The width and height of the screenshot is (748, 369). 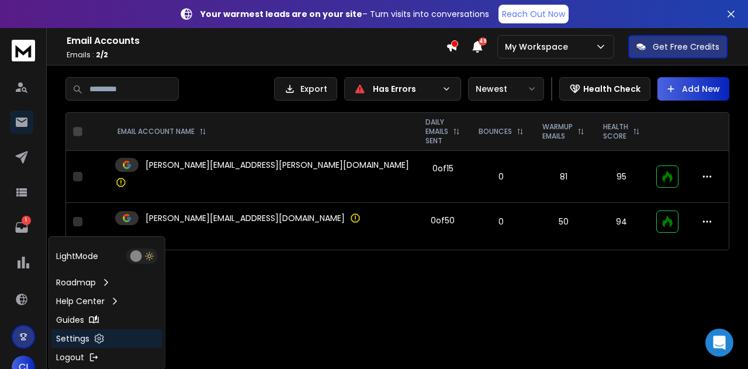 I want to click on p: BOUNCES, so click(x=495, y=131).